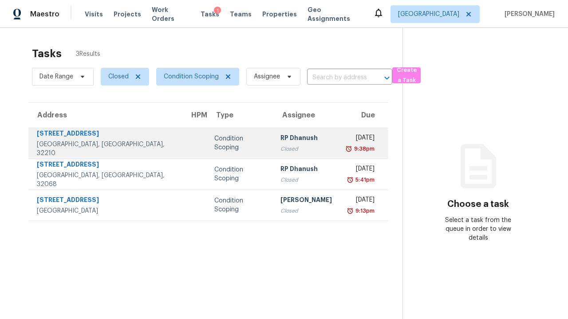  I want to click on div: 5:41pm, so click(364, 180).